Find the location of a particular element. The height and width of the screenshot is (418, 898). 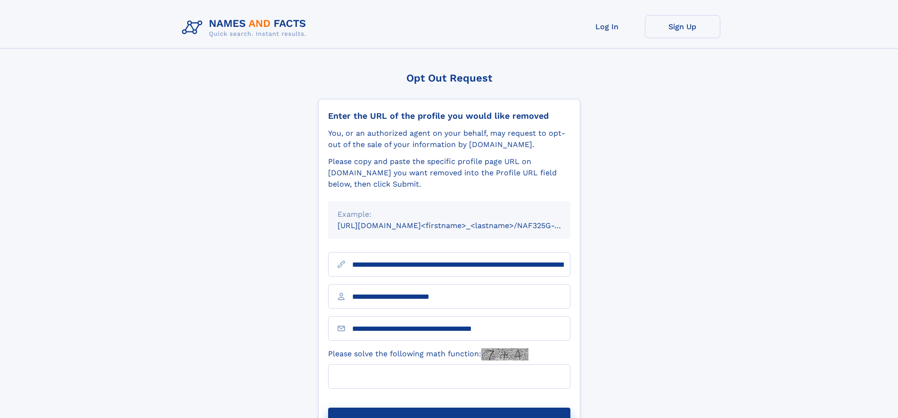

a: Sign Up is located at coordinates (682, 26).